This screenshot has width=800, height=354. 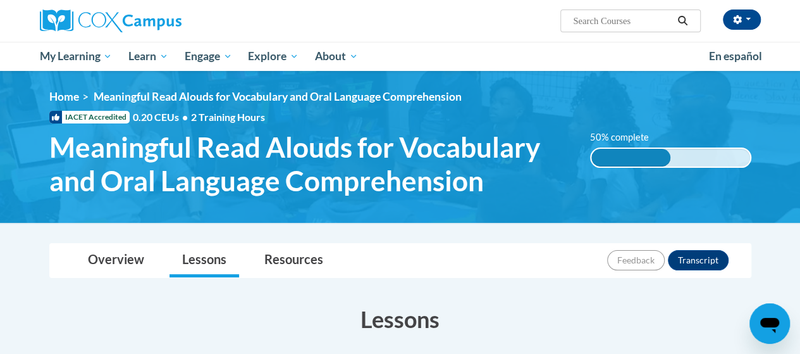 I want to click on button: Transcript, so click(x=698, y=260).